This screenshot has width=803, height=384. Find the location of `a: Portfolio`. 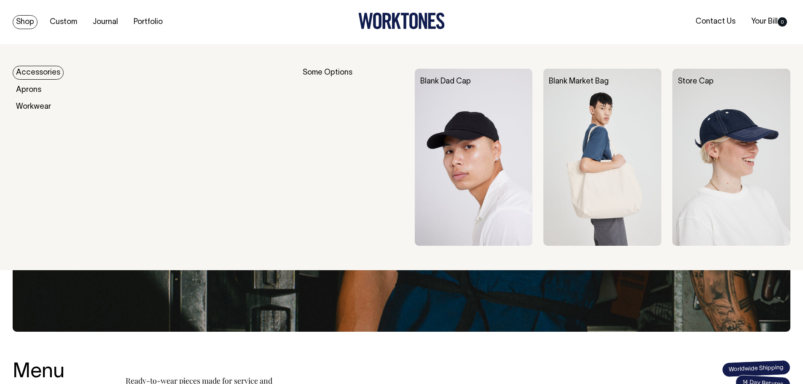

a: Portfolio is located at coordinates (148, 22).